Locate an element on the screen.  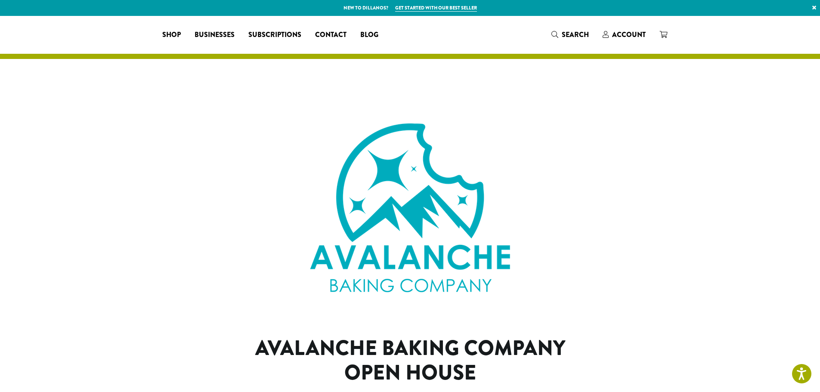
span: Account is located at coordinates (629, 34).